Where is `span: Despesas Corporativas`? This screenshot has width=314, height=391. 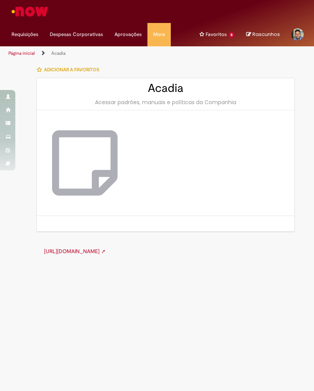 span: Despesas Corporativas is located at coordinates (76, 34).